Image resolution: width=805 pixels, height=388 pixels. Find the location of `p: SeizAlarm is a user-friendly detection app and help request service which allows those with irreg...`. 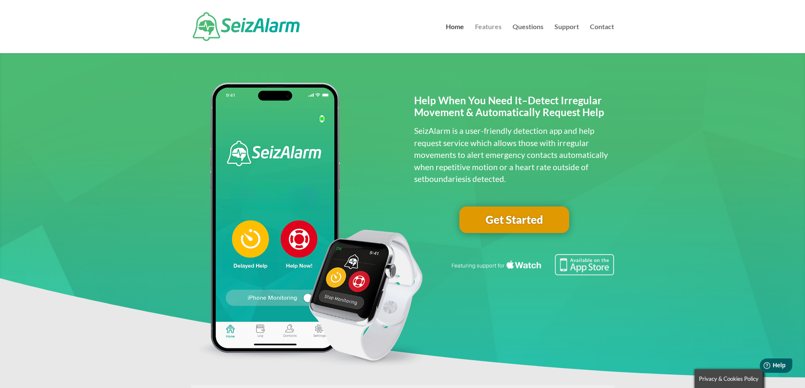

p: SeizAlarm is a user-friendly detection app and help request service which allows those with irreg... is located at coordinates (514, 155).